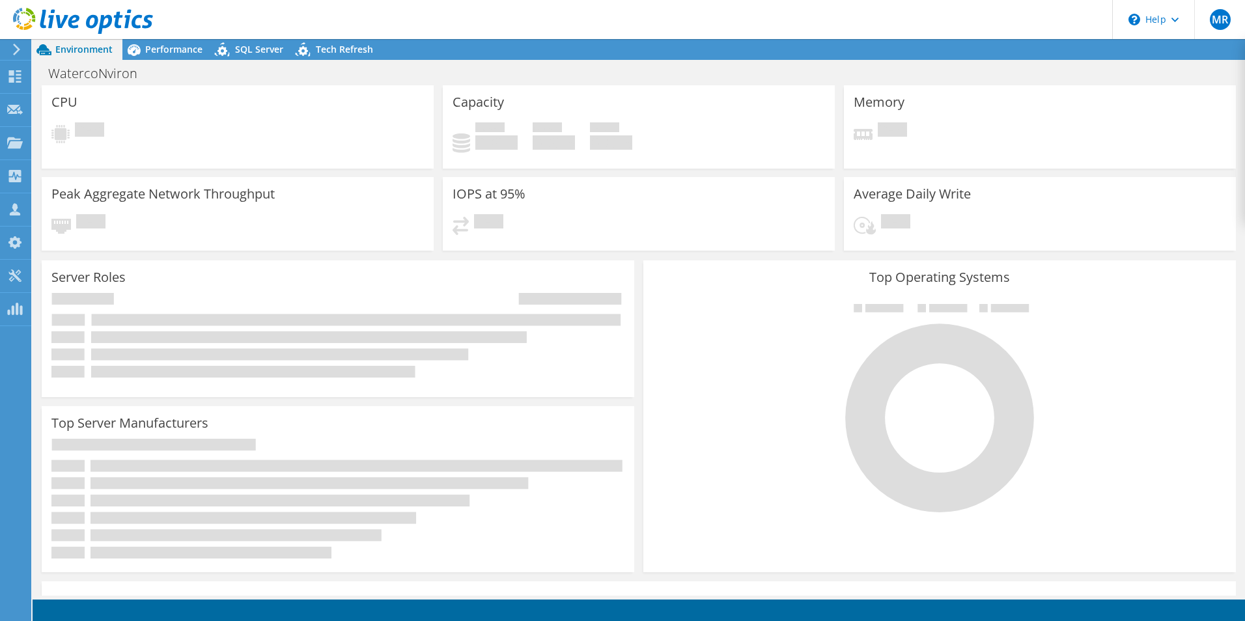  What do you see at coordinates (130, 423) in the screenshot?
I see `h3: Top Server Manufacturers` at bounding box center [130, 423].